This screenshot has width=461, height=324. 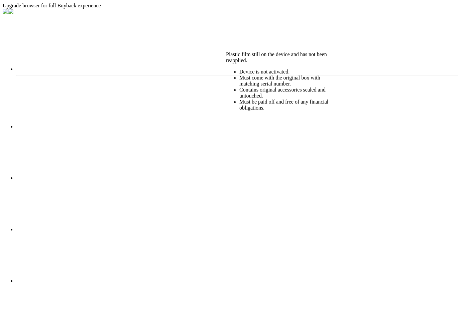 What do you see at coordinates (280, 58) in the screenshot?
I see `p: Plastic film still on the device and has not been reapplied.` at bounding box center [280, 58].